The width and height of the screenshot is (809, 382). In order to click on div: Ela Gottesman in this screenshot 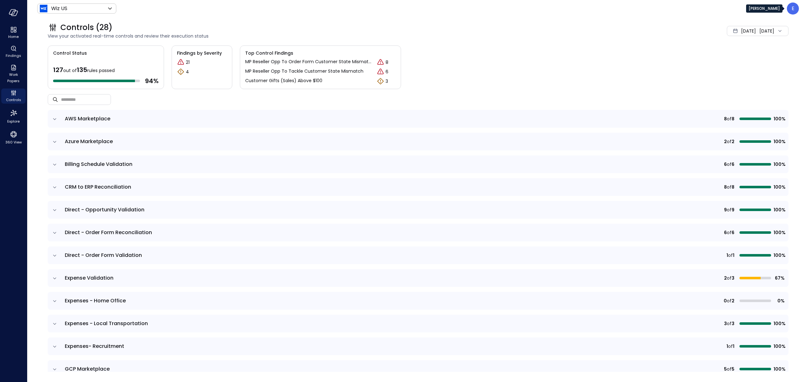, I will do `click(793, 9)`.